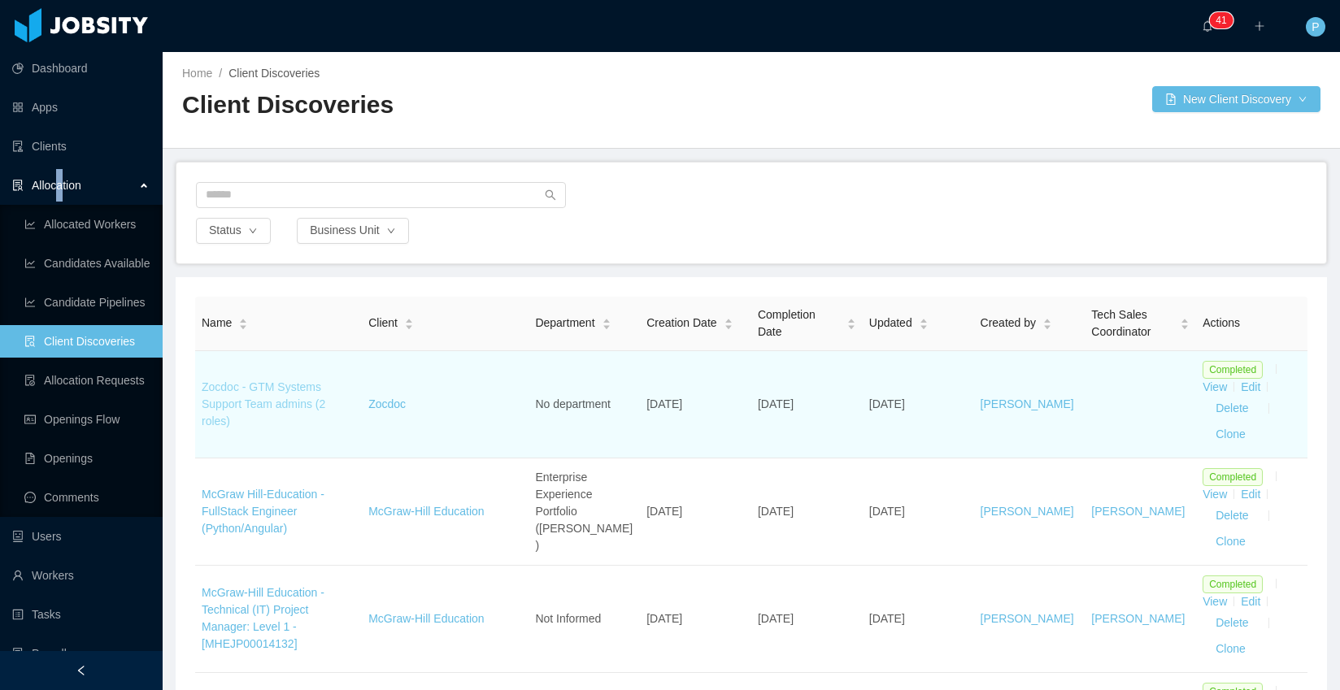  Describe the element at coordinates (274, 73) in the screenshot. I see `span: Client Discoveries` at that location.